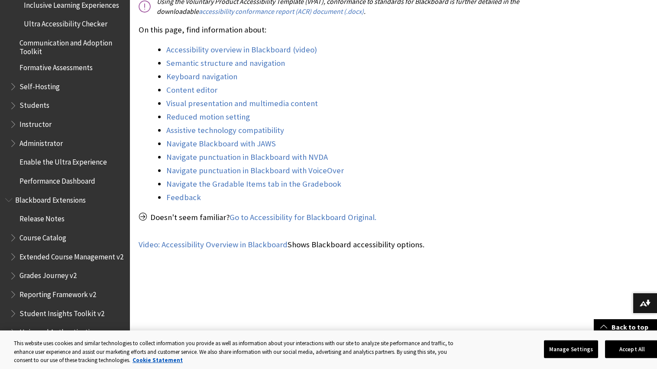 The height and width of the screenshot is (369, 657). I want to click on a: Content editor, so click(192, 90).